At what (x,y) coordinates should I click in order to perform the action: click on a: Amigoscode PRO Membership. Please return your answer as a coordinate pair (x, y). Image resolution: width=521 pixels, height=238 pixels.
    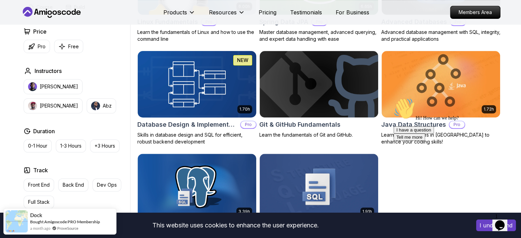
    Looking at the image, I should click on (72, 221).